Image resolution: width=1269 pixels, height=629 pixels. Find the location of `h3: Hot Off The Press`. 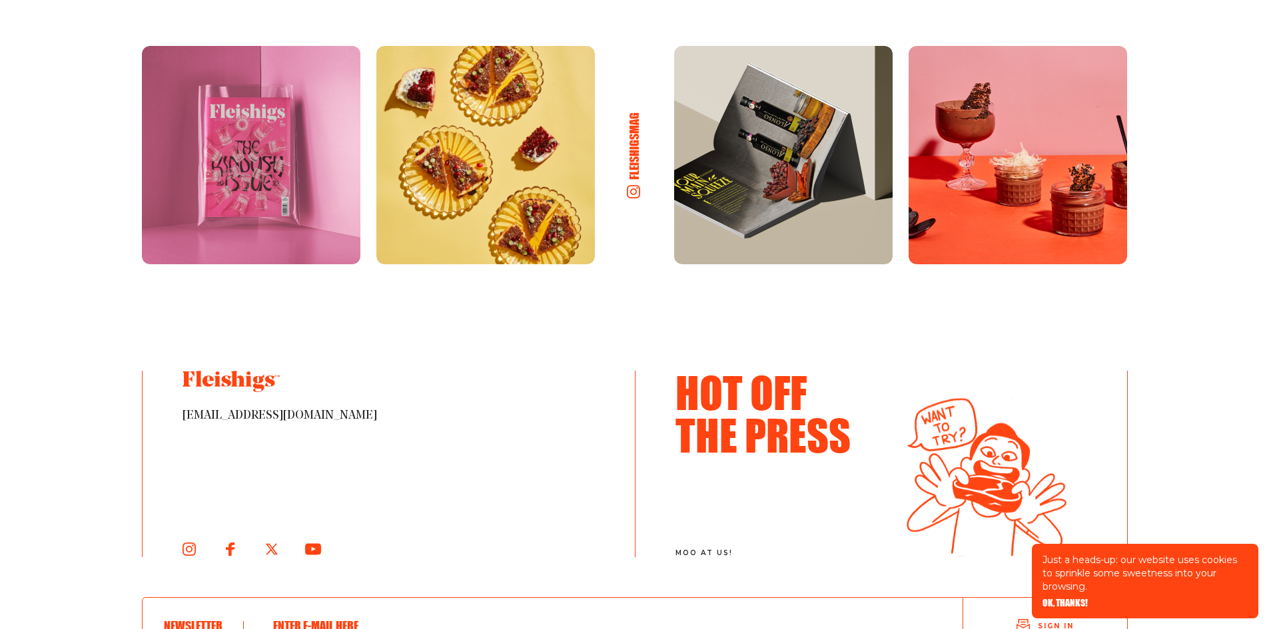

h3: Hot Off The Press is located at coordinates (772, 414).